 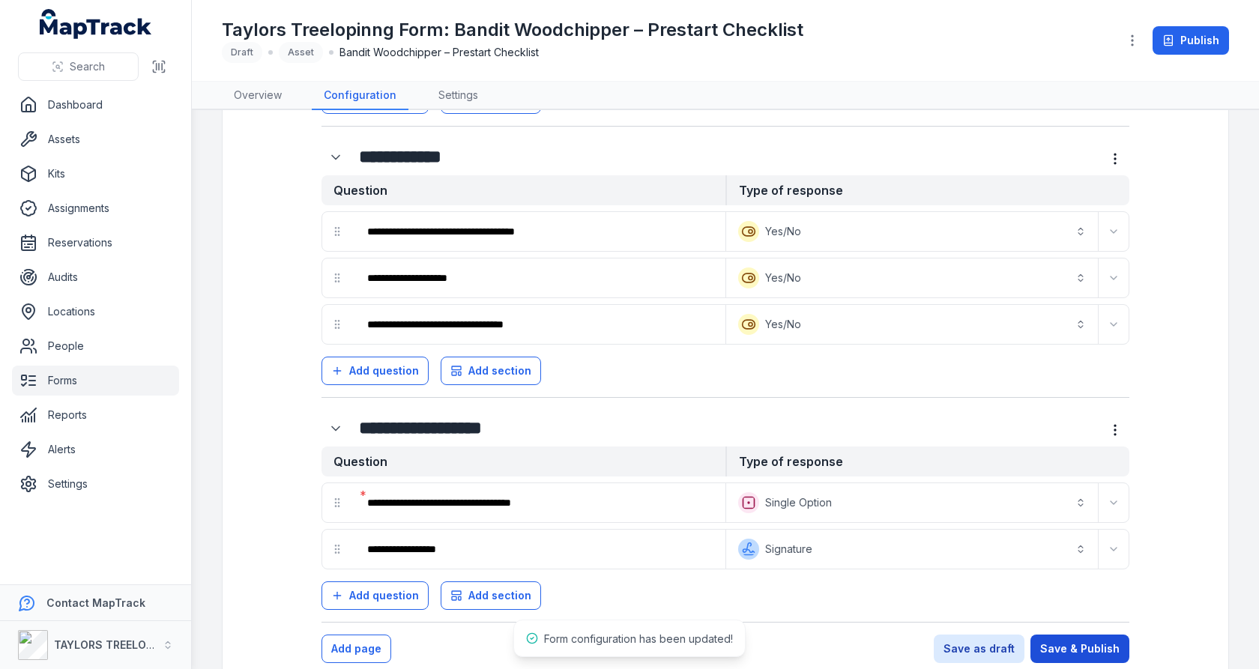 What do you see at coordinates (78, 67) in the screenshot?
I see `button: Search` at bounding box center [78, 67].